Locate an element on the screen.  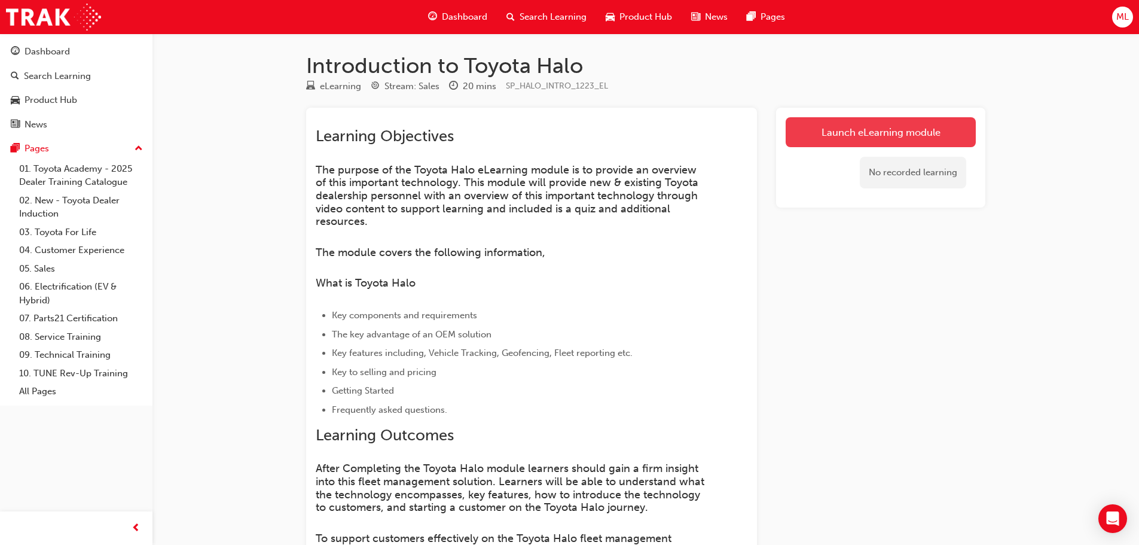
a: Dashboard is located at coordinates (76, 51).